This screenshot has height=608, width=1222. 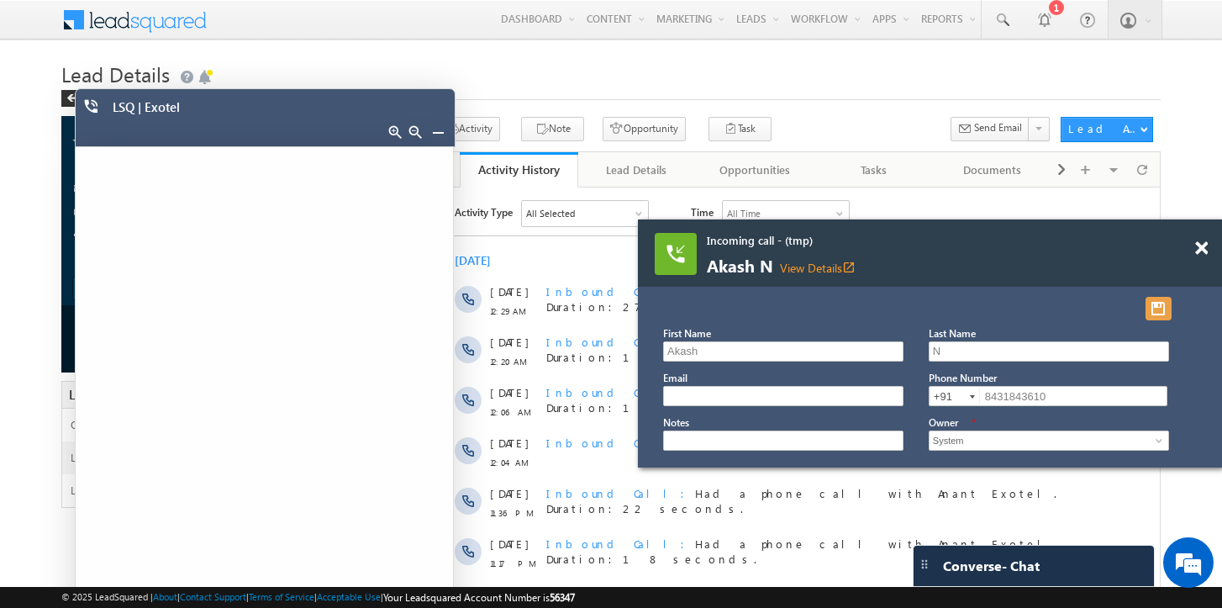 I want to click on div: Activity History, so click(x=519, y=169).